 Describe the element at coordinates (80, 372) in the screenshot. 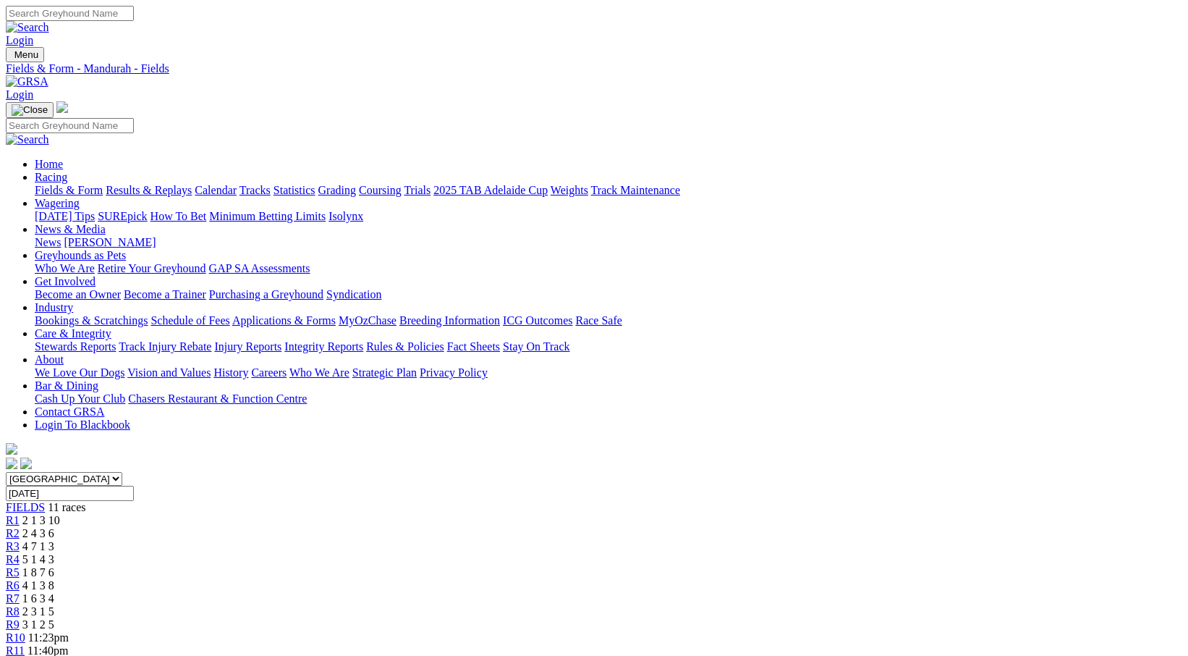

I see `a: We Love Our Dogs` at that location.